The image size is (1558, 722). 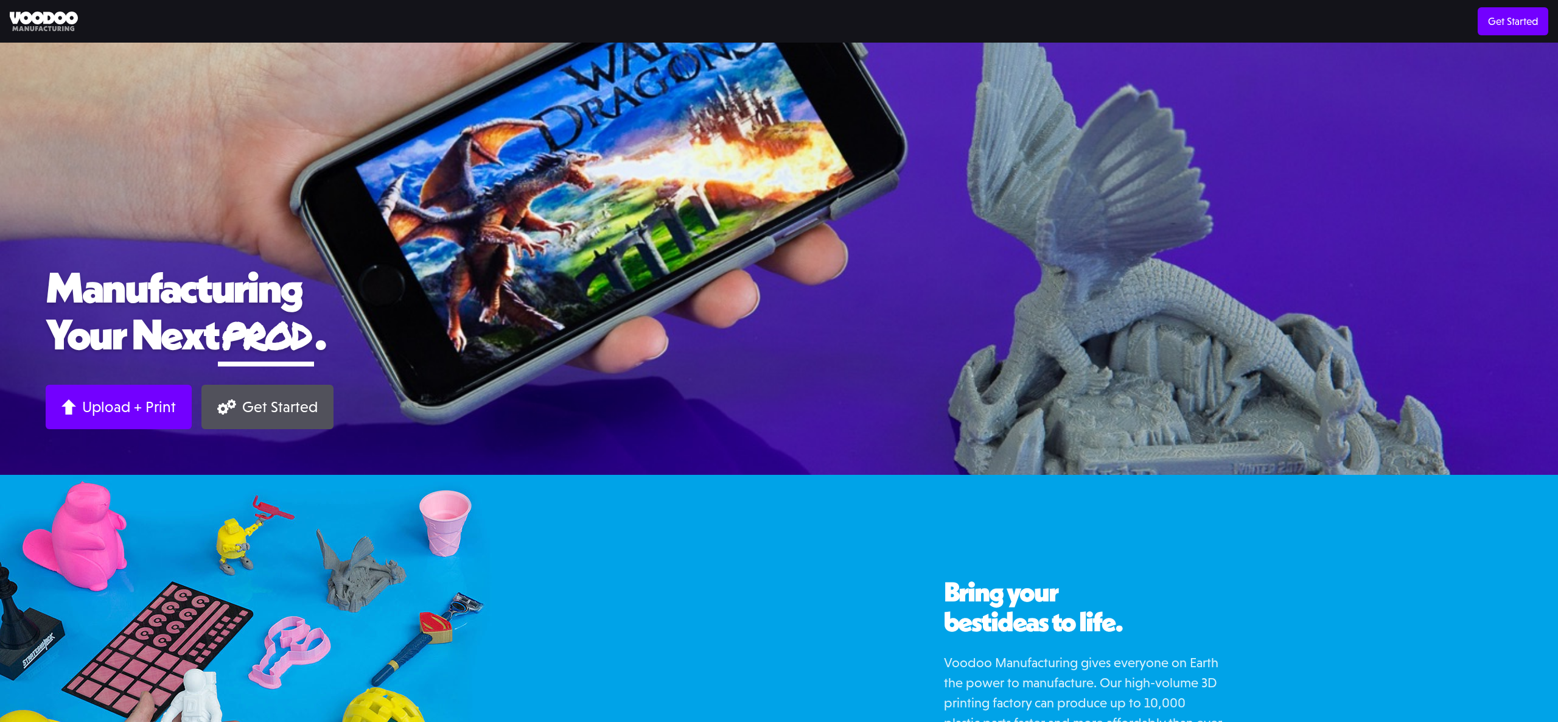 What do you see at coordinates (266, 334) in the screenshot?
I see `span: prod` at bounding box center [266, 334].